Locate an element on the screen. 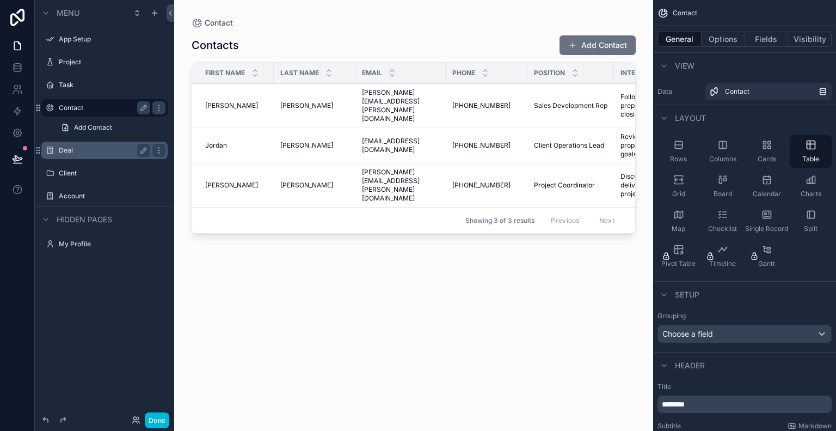 Image resolution: width=836 pixels, height=431 pixels. span: Calendar is located at coordinates (767, 194).